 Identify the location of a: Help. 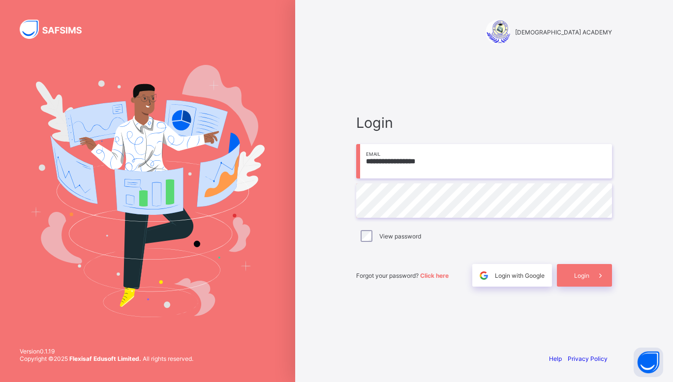
(556, 359).